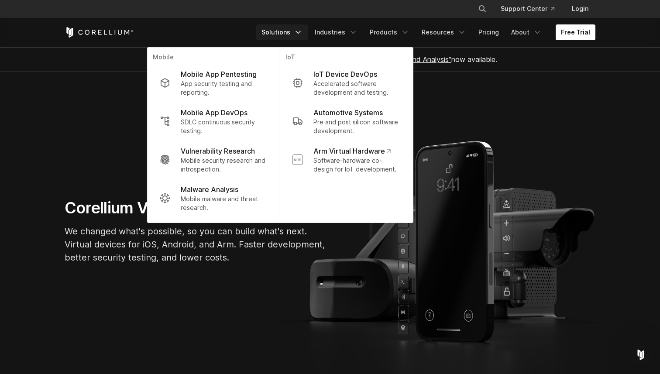 The image size is (660, 374). Describe the element at coordinates (527, 9) in the screenshot. I see `a: Support Center` at that location.